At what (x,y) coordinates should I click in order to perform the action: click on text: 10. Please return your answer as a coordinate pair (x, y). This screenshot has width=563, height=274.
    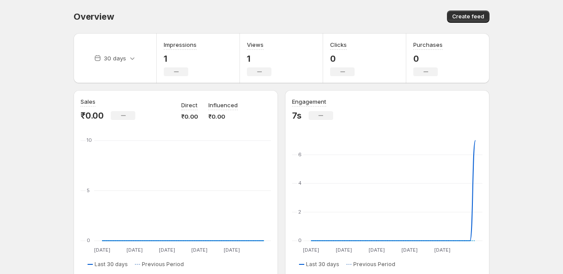
    Looking at the image, I should click on (89, 140).